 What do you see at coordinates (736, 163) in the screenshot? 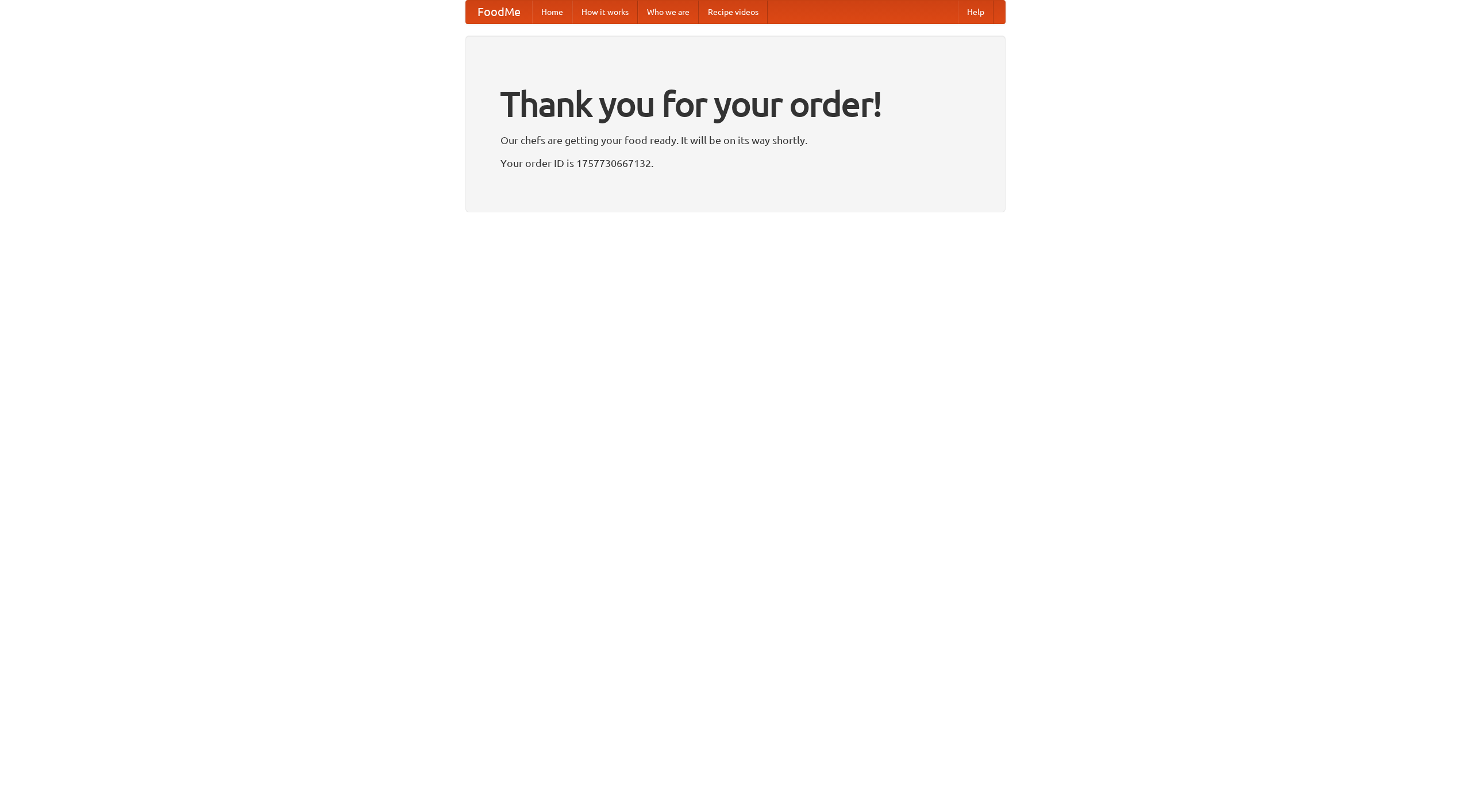
I see `p: Your order ID is 1757730667132.` at bounding box center [736, 163].